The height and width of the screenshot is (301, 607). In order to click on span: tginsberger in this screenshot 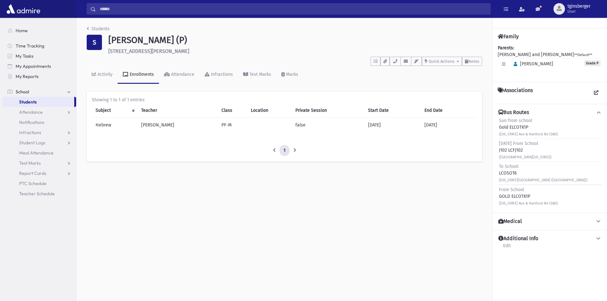, I will do `click(579, 6)`.